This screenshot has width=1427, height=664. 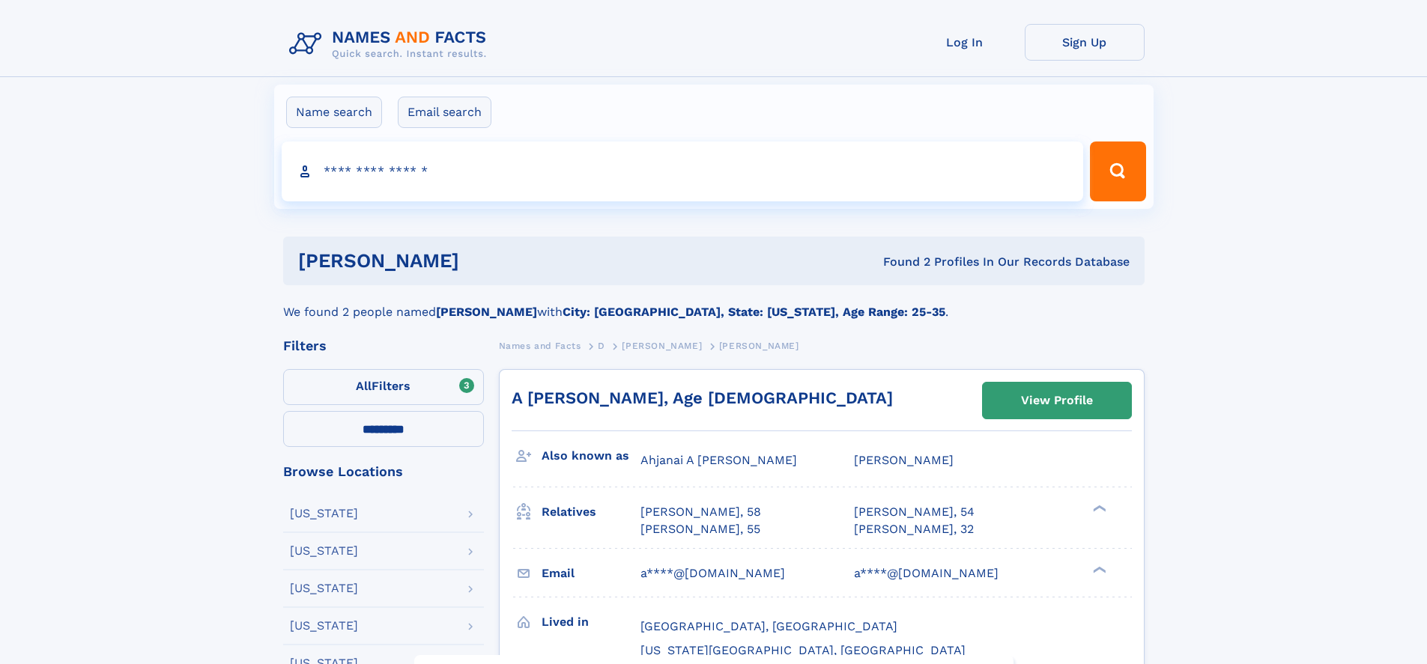 I want to click on input: search input, so click(x=682, y=171).